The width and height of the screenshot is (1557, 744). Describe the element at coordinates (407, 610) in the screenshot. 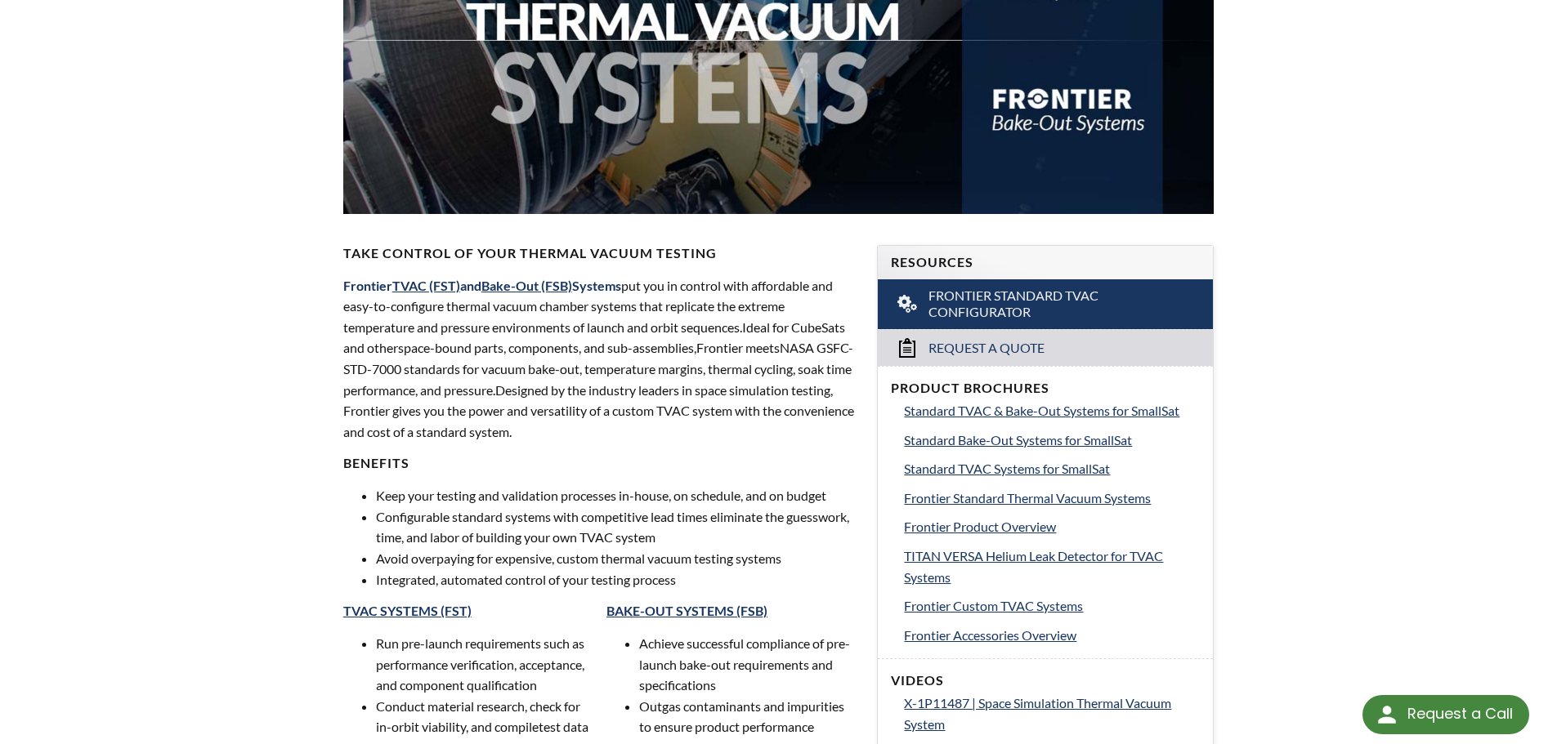

I see `a: TVAC SYSTEMS (FST)` at that location.